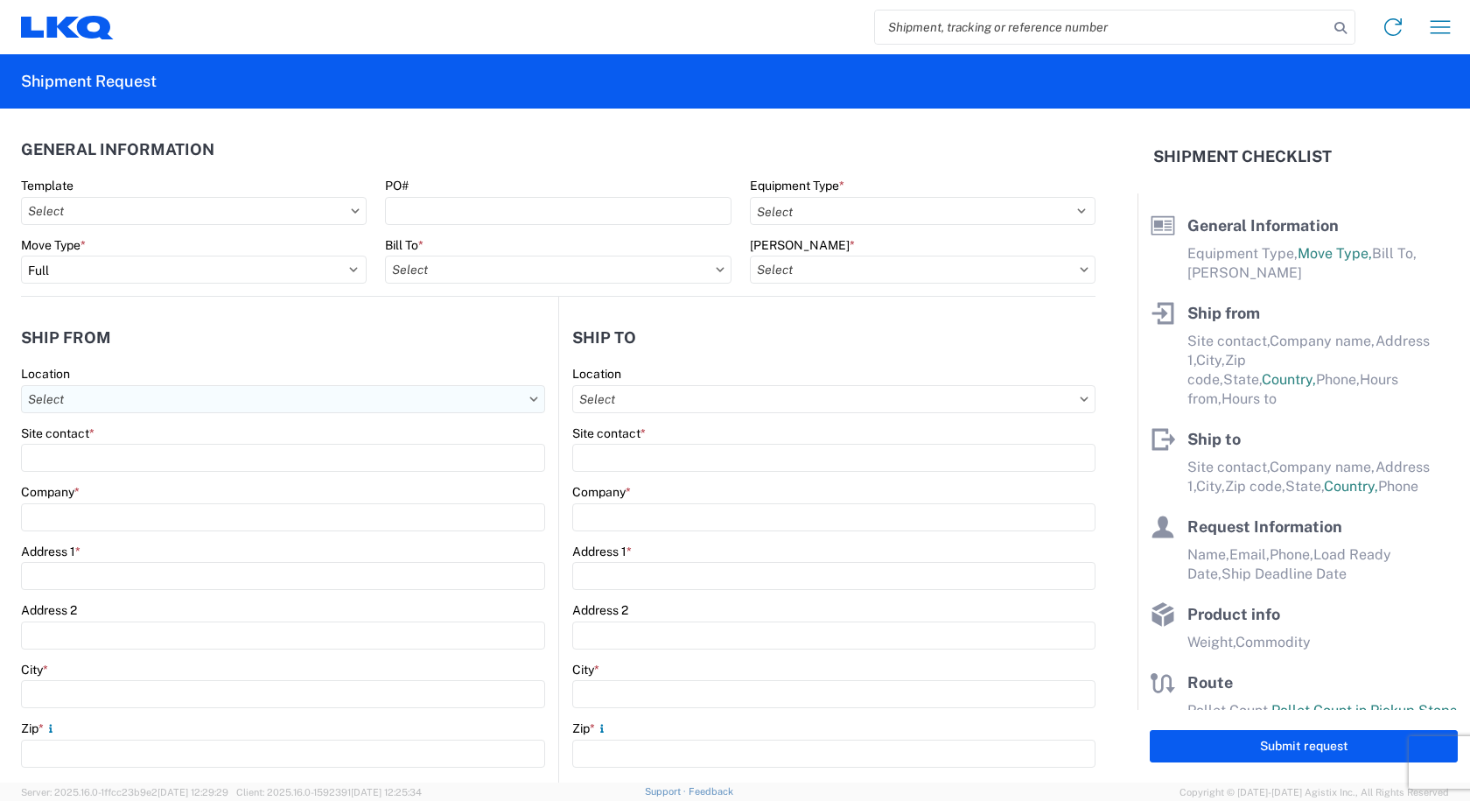 The width and height of the screenshot is (1470, 801). What do you see at coordinates (1210, 682) in the screenshot?
I see `span: Route` at bounding box center [1210, 682].